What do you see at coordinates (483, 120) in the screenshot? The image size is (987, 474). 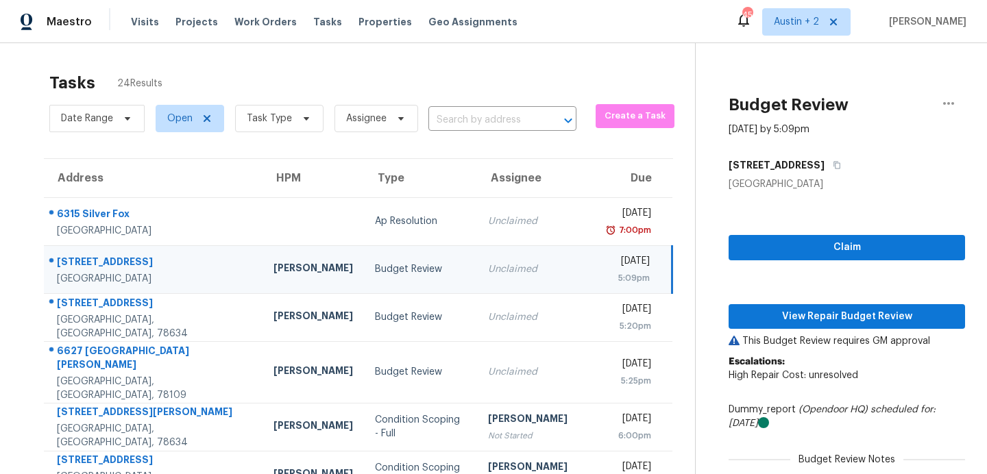 I see `input: Search by address` at bounding box center [483, 120].